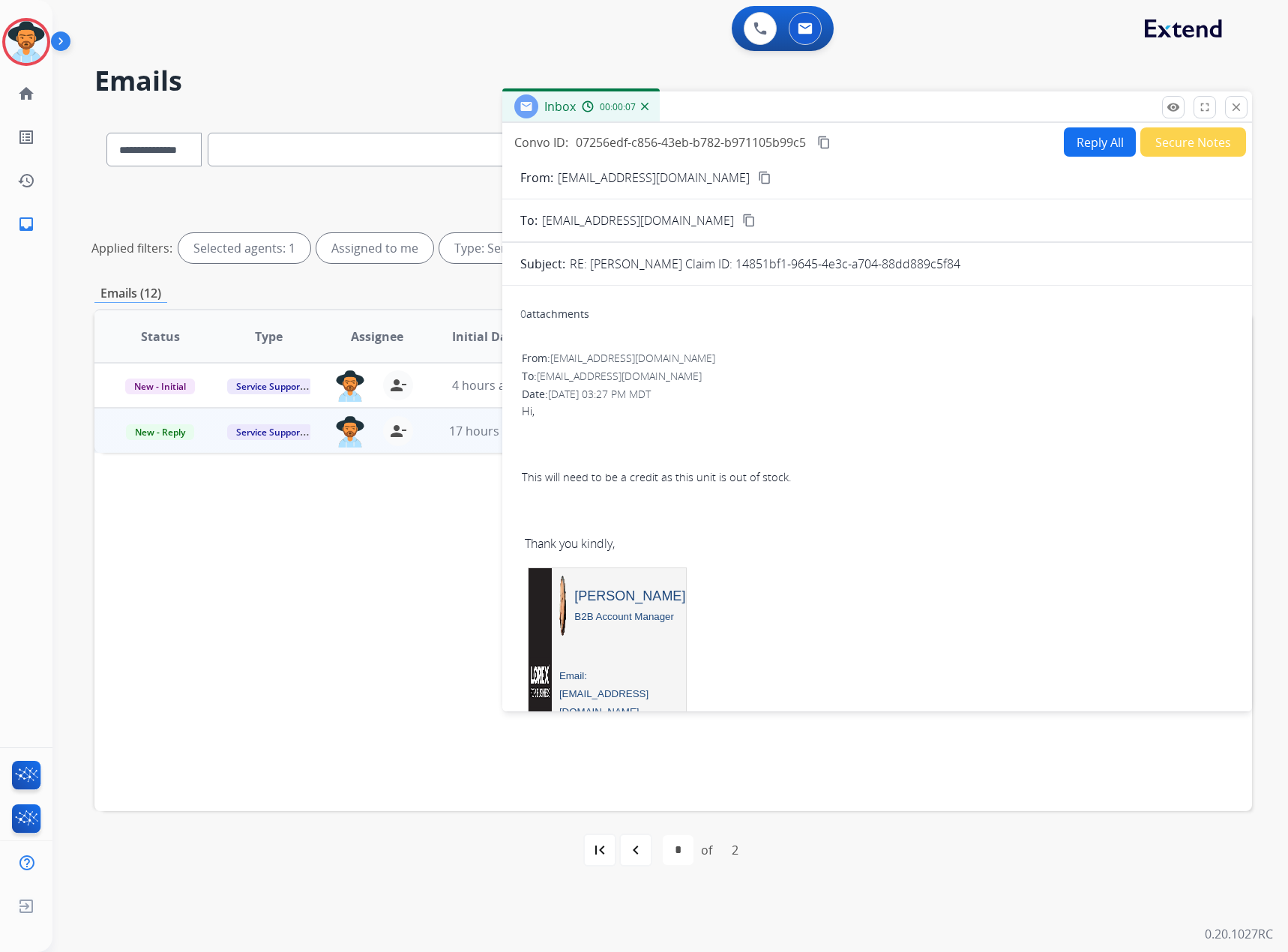 This screenshot has height=952, width=1288. I want to click on span: Status, so click(161, 337).